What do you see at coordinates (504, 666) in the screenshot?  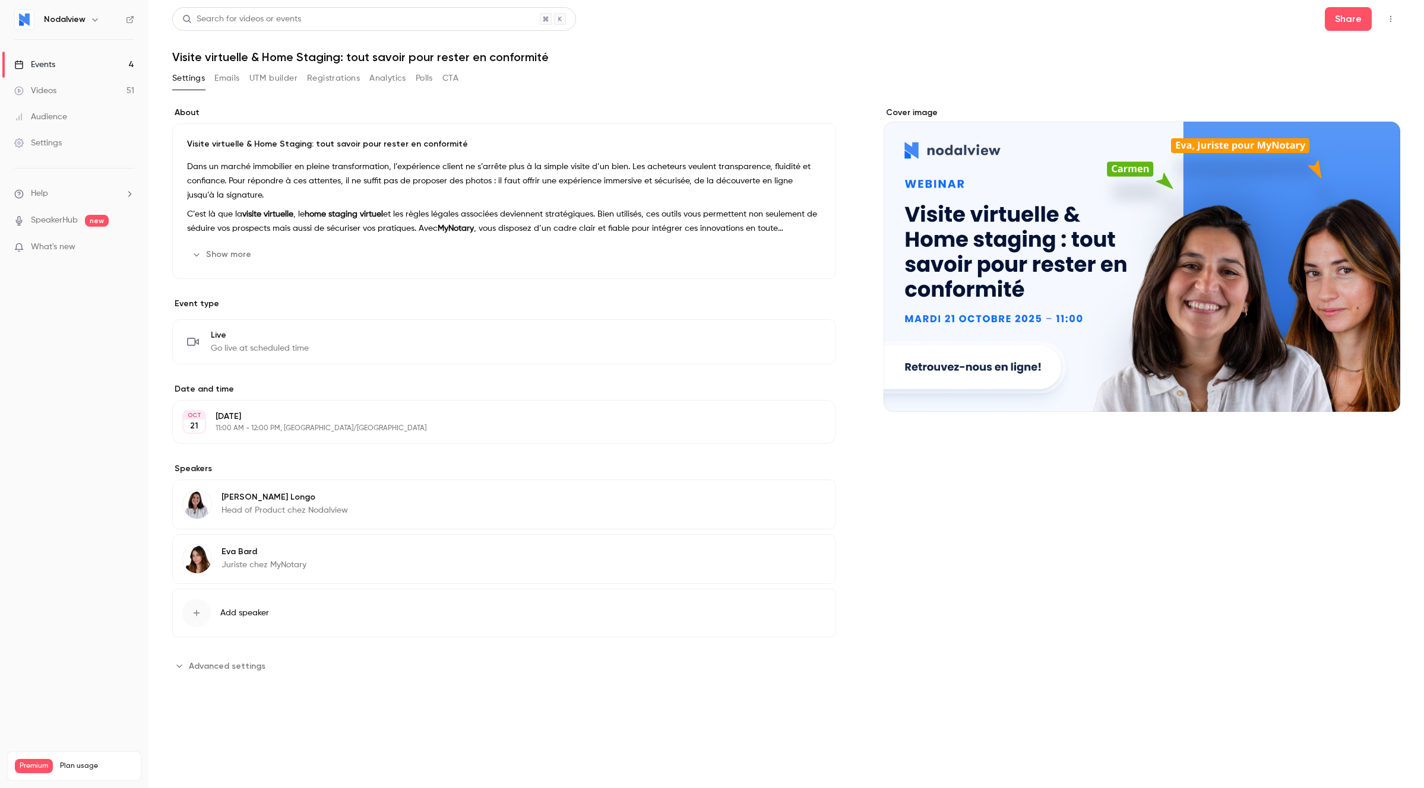 I see `section: Advanced settings` at bounding box center [504, 666].